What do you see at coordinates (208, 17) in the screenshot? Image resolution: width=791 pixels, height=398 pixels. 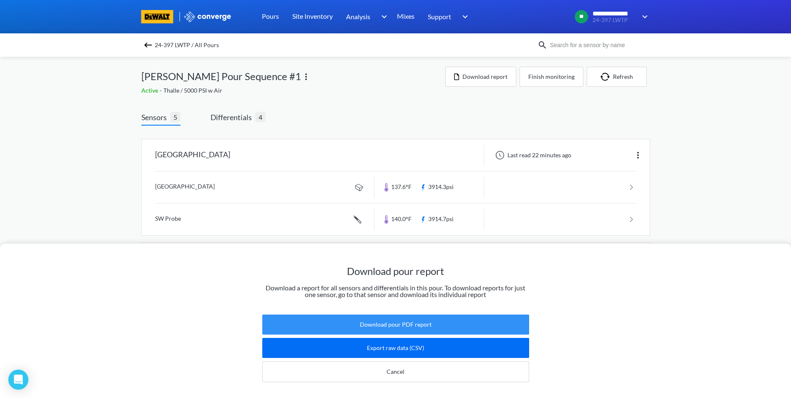 I see `img: logo_ewhite.svg` at bounding box center [208, 17].